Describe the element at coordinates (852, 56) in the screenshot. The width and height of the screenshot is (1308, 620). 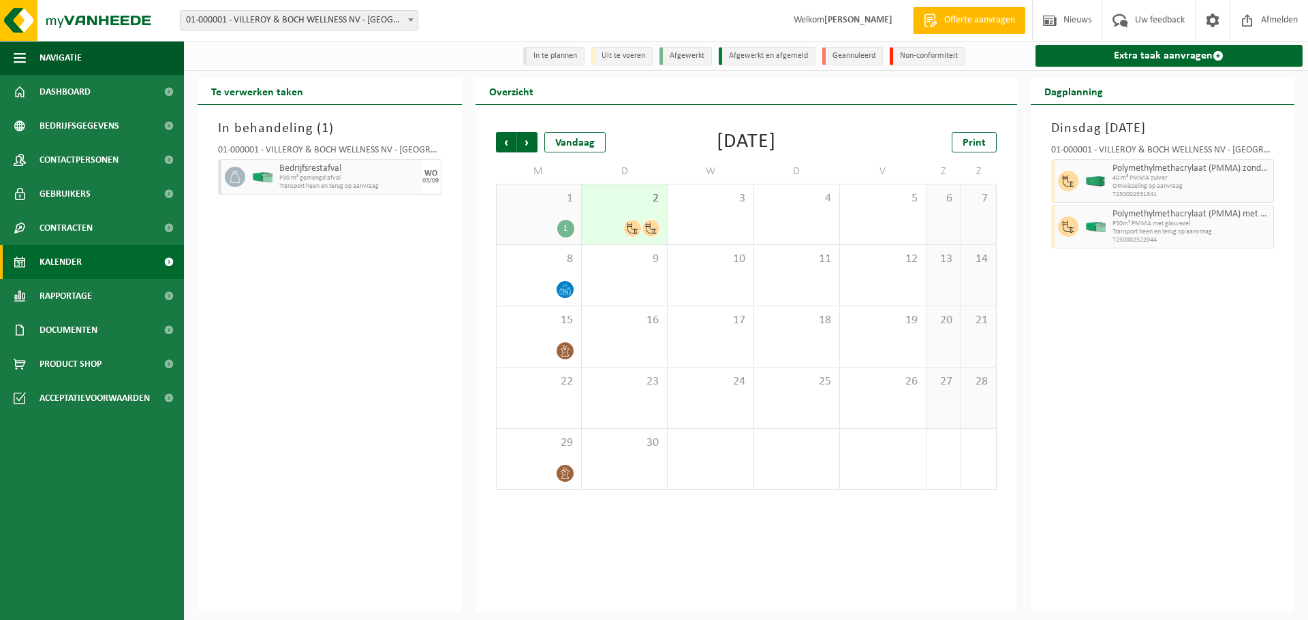
I see `li: Geannuleerd` at that location.